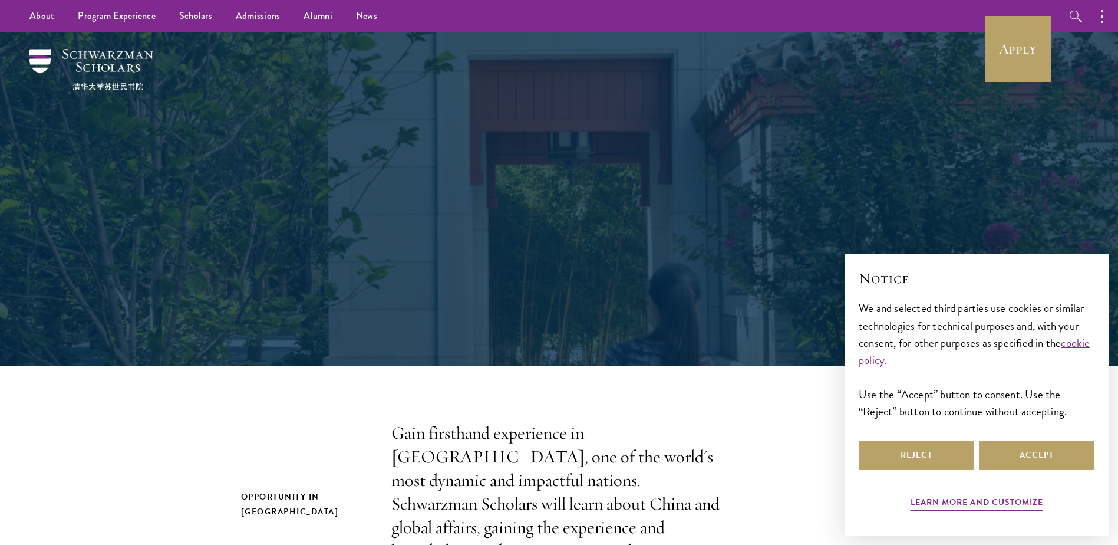 The width and height of the screenshot is (1118, 545). Describe the element at coordinates (974, 351) in the screenshot. I see `a: cookie policy` at that location.